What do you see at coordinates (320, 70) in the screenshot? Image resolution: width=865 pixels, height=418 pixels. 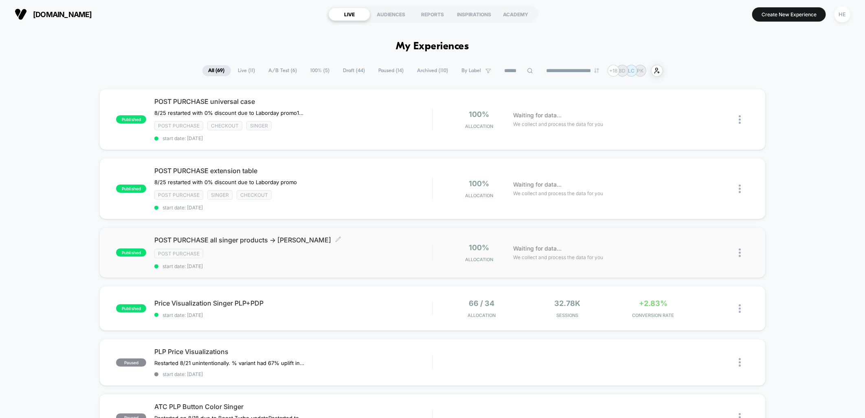 I see `span: 100% ( 5 )` at bounding box center [320, 70].